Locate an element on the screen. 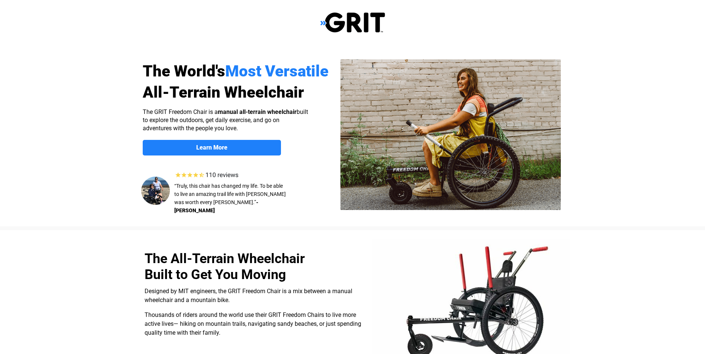  span: Designed by MIT engineers, the GRIT Freedom Chair is a mix between a manual wheelchair and a moun... is located at coordinates (248, 296).